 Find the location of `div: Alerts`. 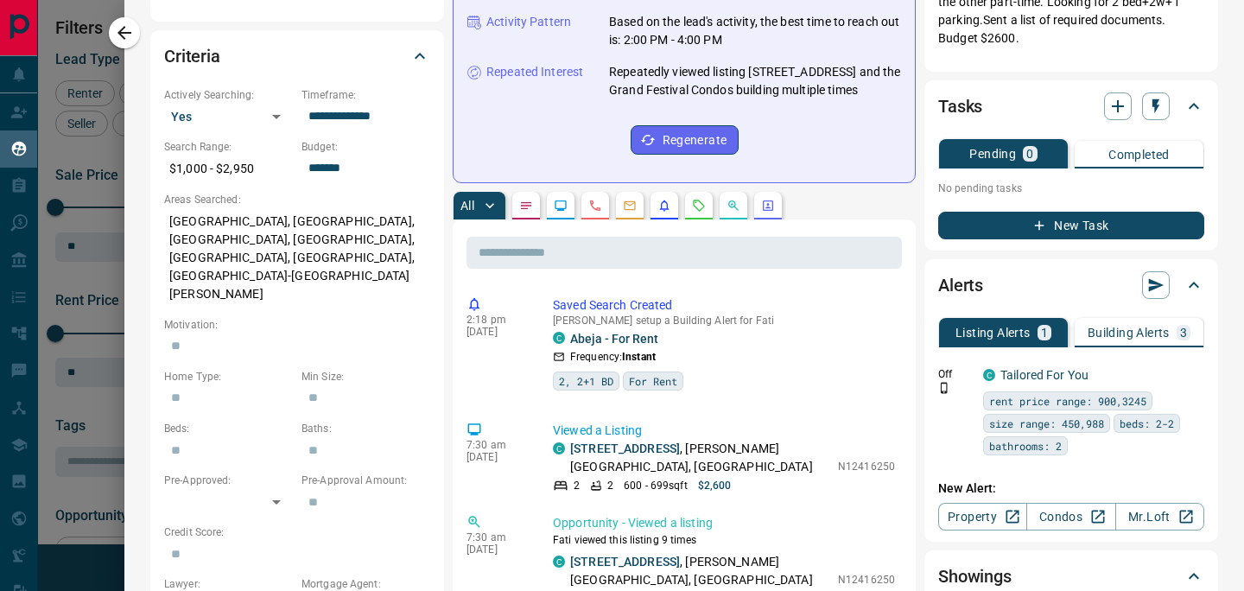

div: Alerts is located at coordinates (1071, 285).